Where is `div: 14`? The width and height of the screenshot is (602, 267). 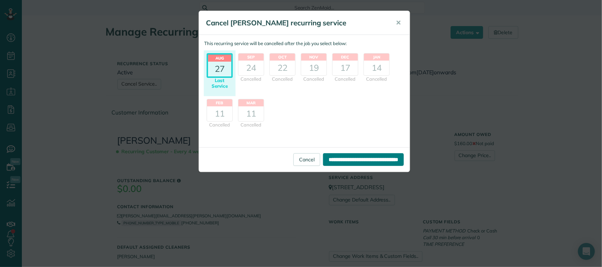
div: 14 is located at coordinates (376, 68).